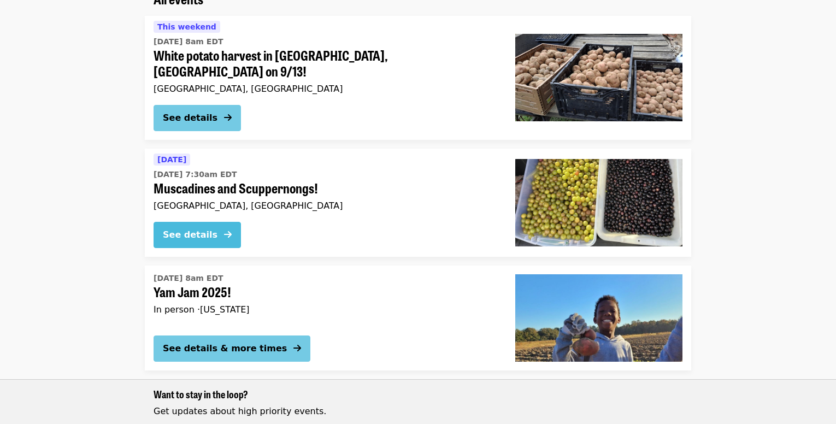 The height and width of the screenshot is (424, 836). What do you see at coordinates (418, 78) in the screenshot?
I see `a: See details for "White potato harvest in Stantonsburg, NC on 9/13!"` at bounding box center [418, 78].